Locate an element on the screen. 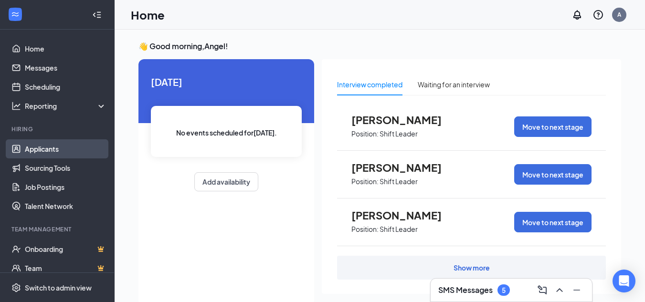 Image resolution: width=645 pixels, height=302 pixels. div: Open Intercom Messenger is located at coordinates (624, 281).